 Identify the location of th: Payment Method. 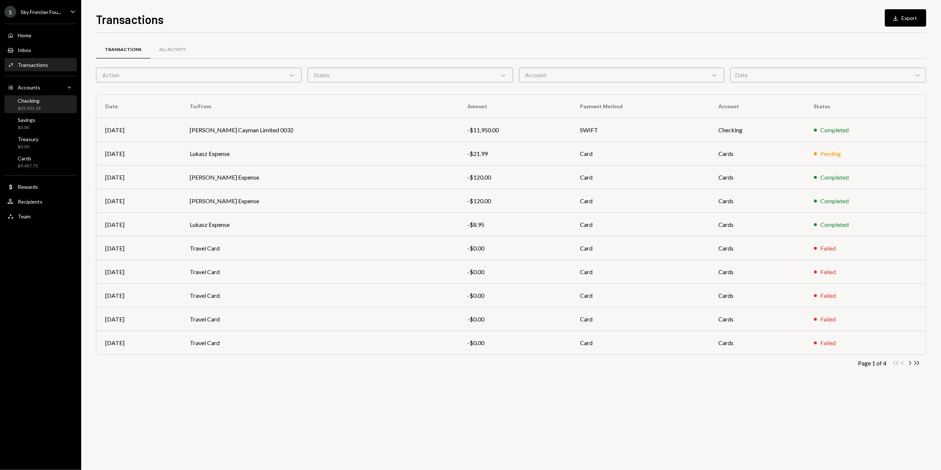
(640, 106).